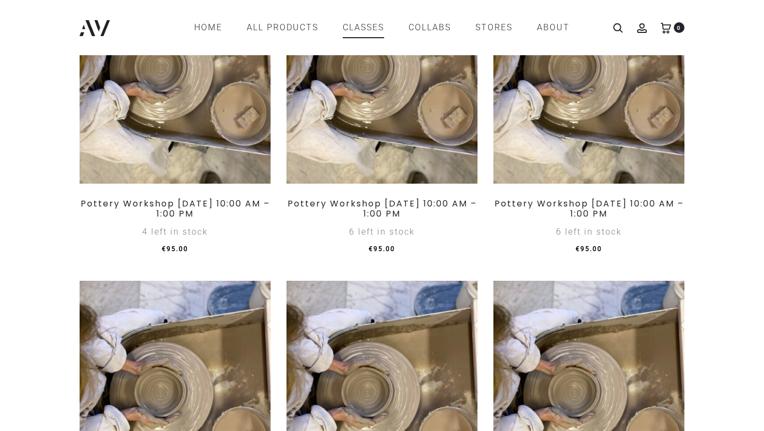 The image size is (764, 431). I want to click on span: 0, so click(679, 28).